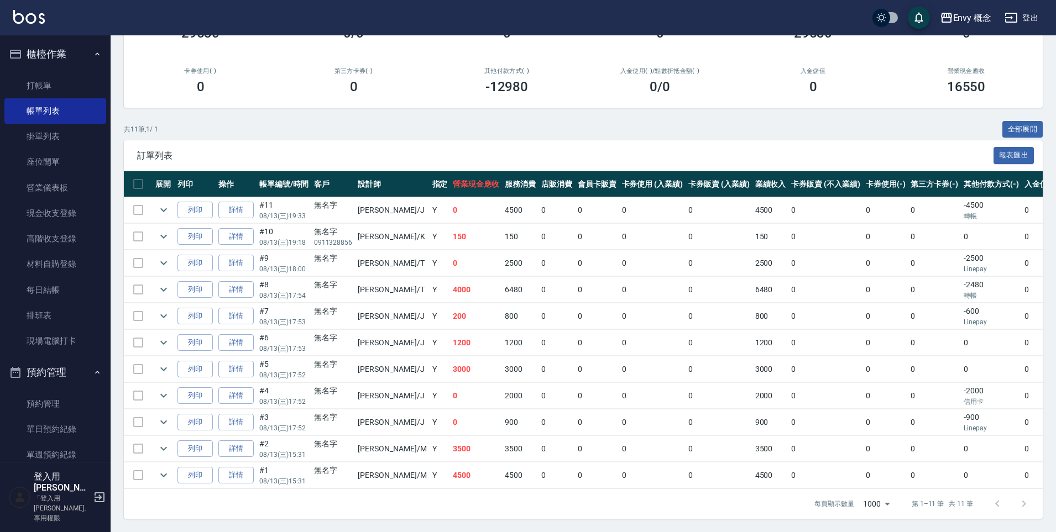 The image size is (1056, 532). I want to click on button: 列印, so click(195, 369).